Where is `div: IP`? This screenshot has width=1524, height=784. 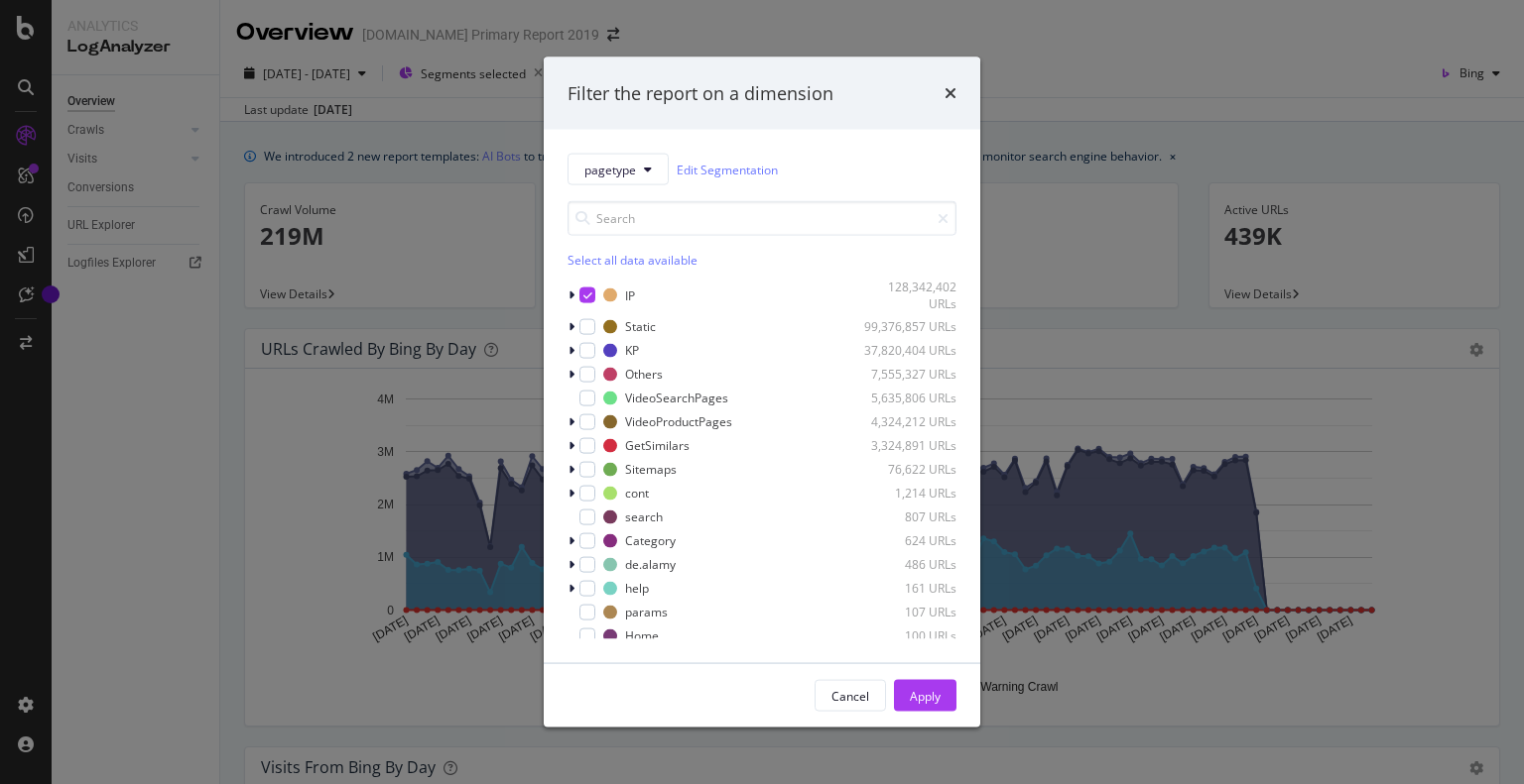
div: IP is located at coordinates (630, 294).